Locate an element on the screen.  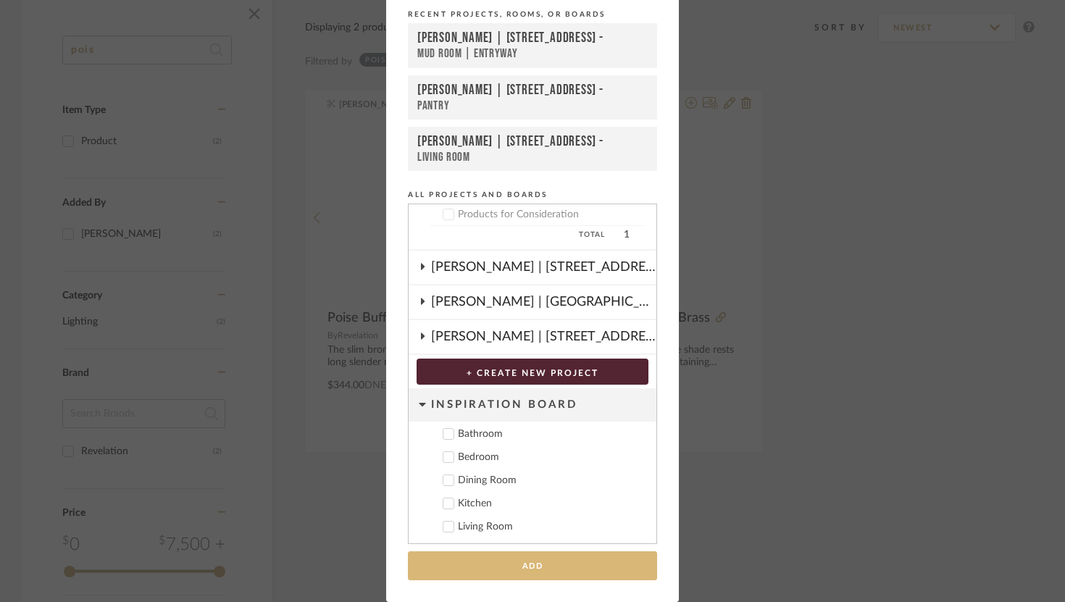
div: Dining Room is located at coordinates (551, 480).